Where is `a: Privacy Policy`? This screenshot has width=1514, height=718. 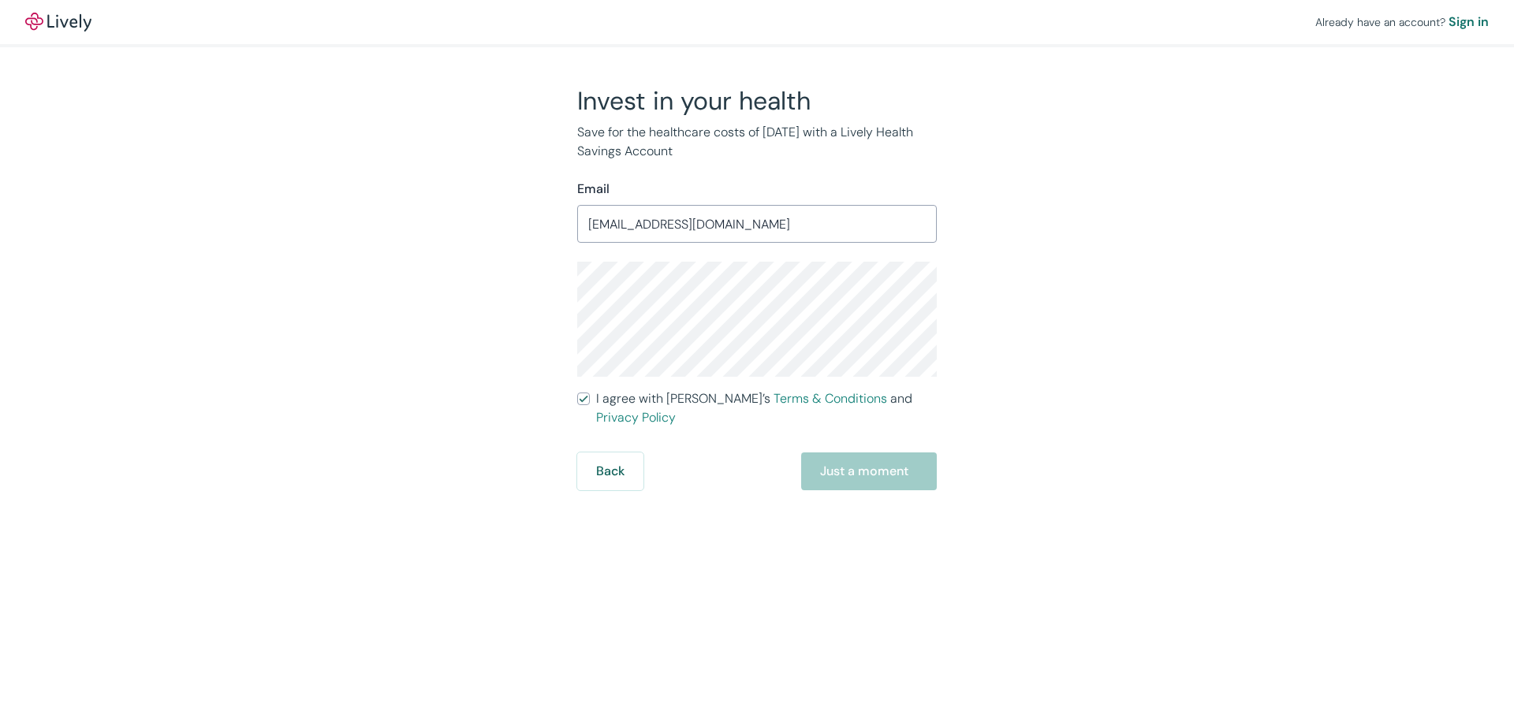
a: Privacy Policy is located at coordinates (635, 417).